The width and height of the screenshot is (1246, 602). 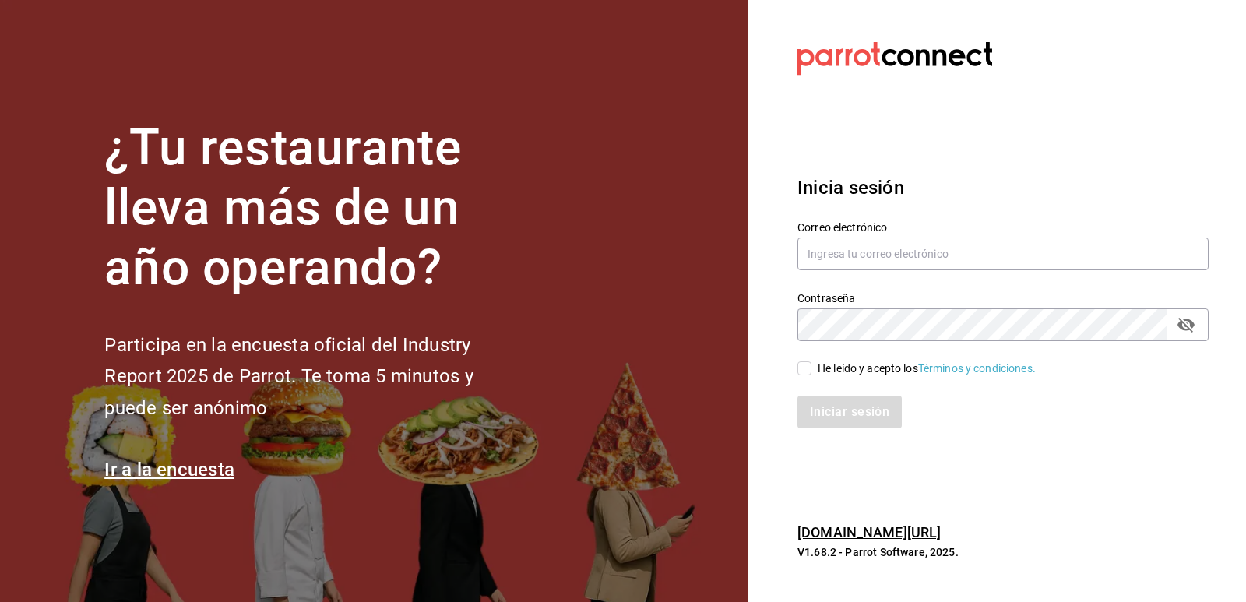 What do you see at coordinates (315, 208) in the screenshot?
I see `h1: ¿Tu restaurante lleva más de un año operando?` at bounding box center [315, 208].